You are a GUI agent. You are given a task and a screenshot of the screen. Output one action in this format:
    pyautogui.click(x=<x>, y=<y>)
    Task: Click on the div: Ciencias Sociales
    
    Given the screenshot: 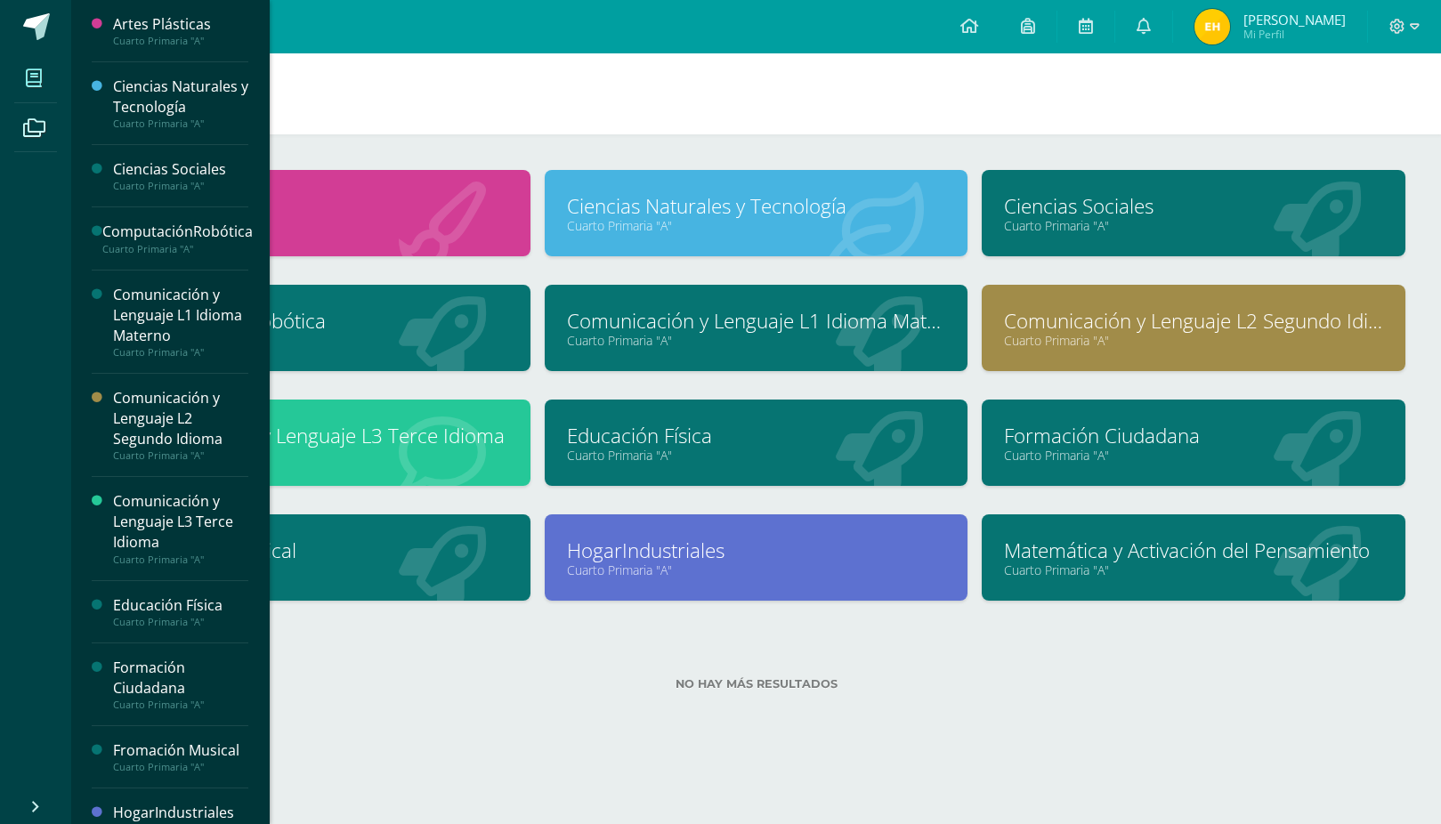 What is the action you would take?
    pyautogui.click(x=181, y=169)
    